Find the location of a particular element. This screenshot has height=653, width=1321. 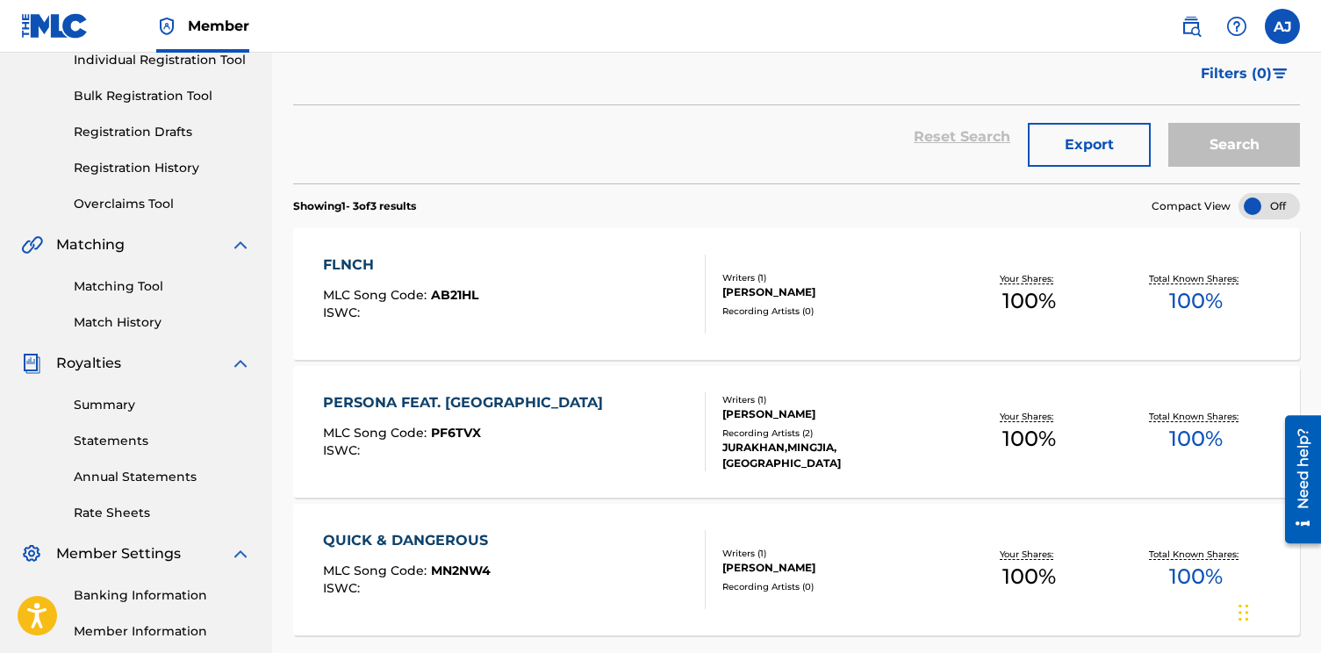

span: Compact View is located at coordinates (1191, 206).